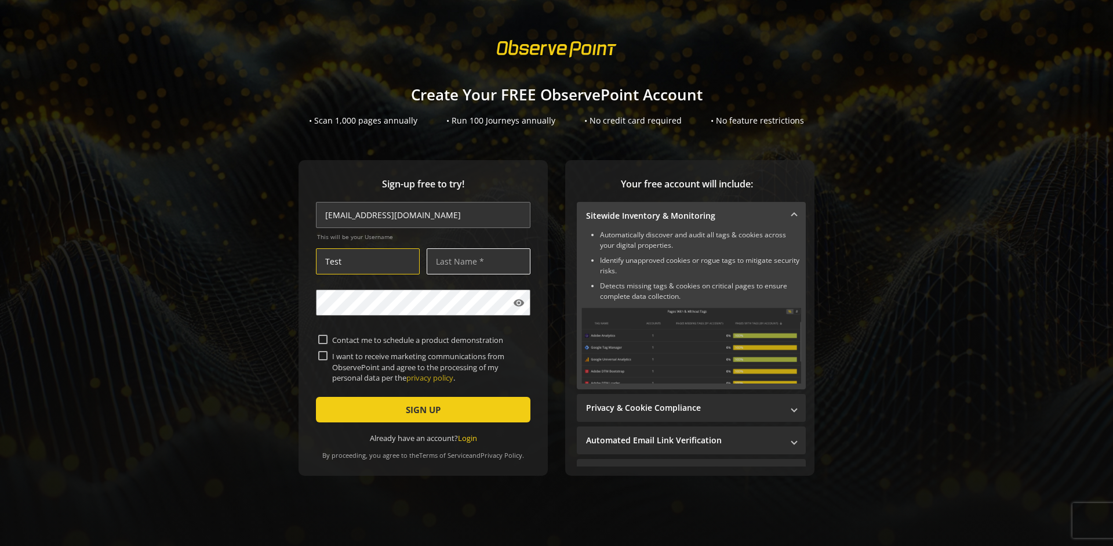 The width and height of the screenshot is (1113, 546). Describe the element at coordinates (423, 451) in the screenshot. I see `div: By proceeding, you agree to the and .` at that location.